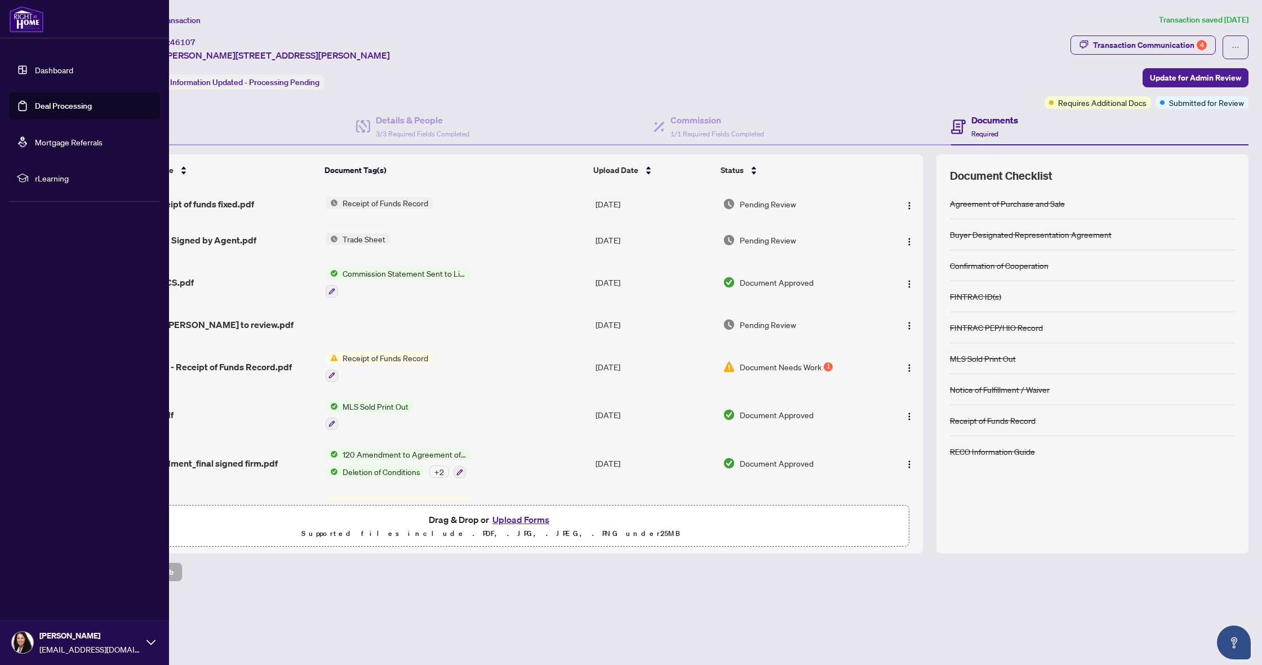 The height and width of the screenshot is (665, 1262). What do you see at coordinates (404, 273) in the screenshot?
I see `span: Commission Statement Sent to Listing Brokerage` at bounding box center [404, 273].